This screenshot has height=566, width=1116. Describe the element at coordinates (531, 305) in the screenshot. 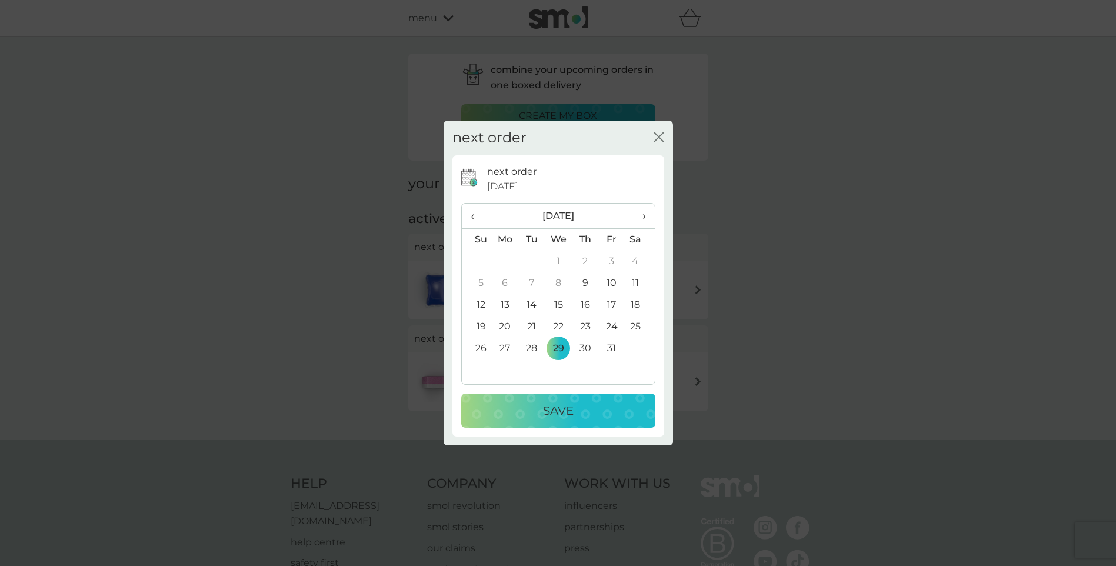

I see `td: 14` at that location.